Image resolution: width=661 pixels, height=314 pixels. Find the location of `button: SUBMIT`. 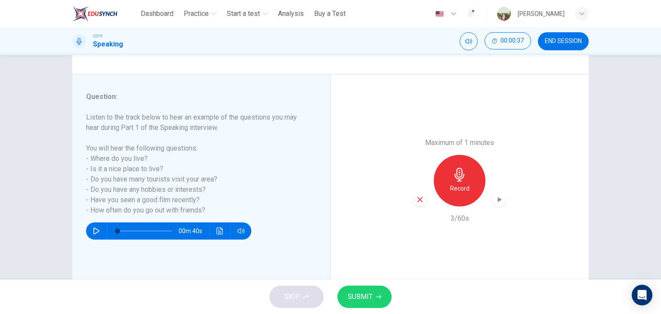

button: SUBMIT is located at coordinates (364, 297).